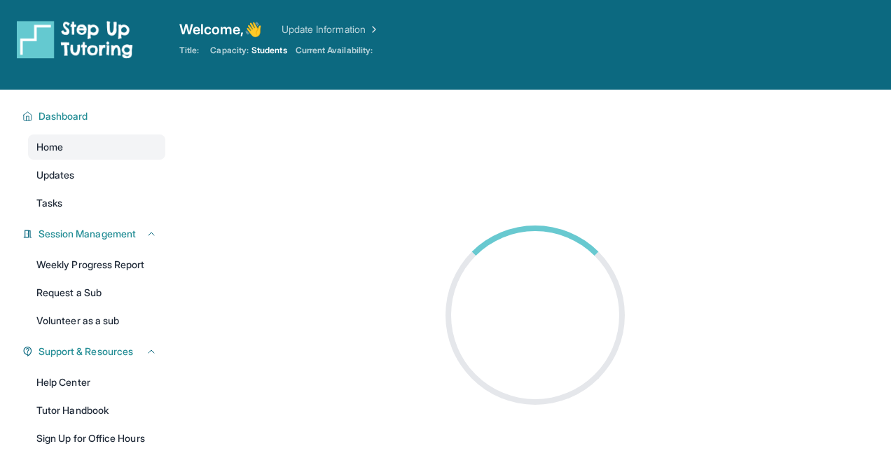 Image resolution: width=891 pixels, height=451 pixels. Describe the element at coordinates (97, 293) in the screenshot. I see `a: Request a Sub` at that location.